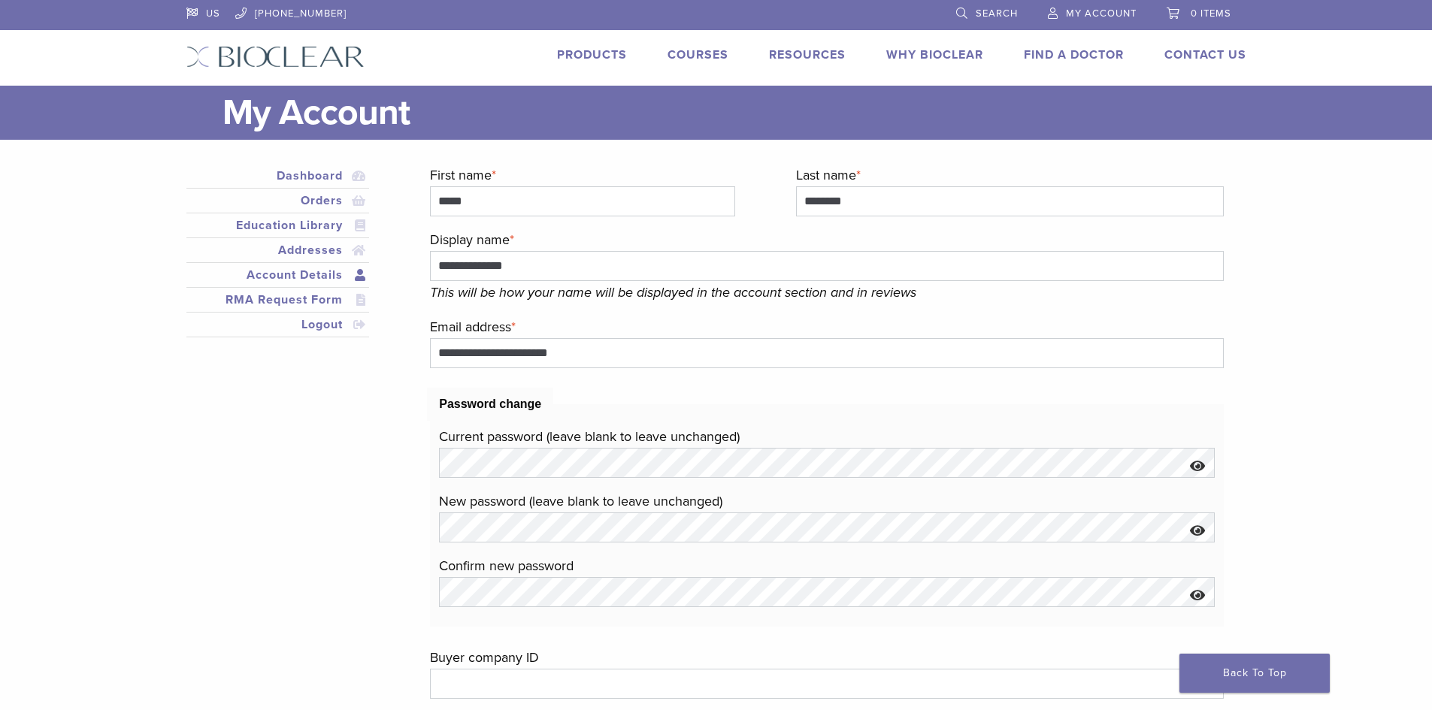 This screenshot has width=1432, height=710. What do you see at coordinates (934, 55) in the screenshot?
I see `a: Why Bioclear` at bounding box center [934, 55].